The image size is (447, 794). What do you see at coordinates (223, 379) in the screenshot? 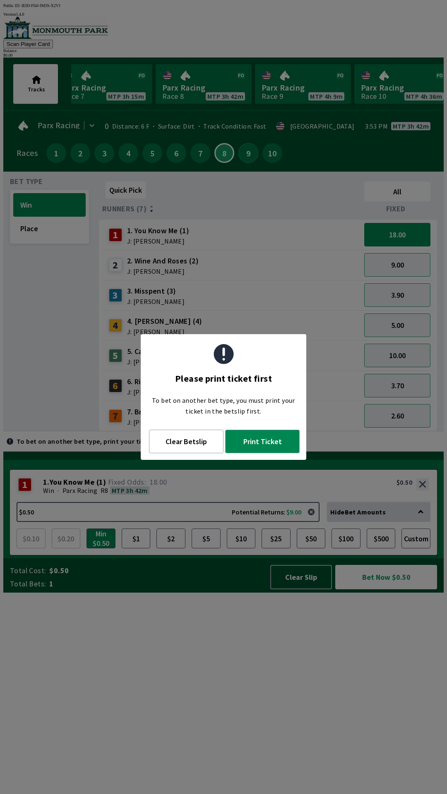
I see `div: Please print ticket first` at bounding box center [223, 379].